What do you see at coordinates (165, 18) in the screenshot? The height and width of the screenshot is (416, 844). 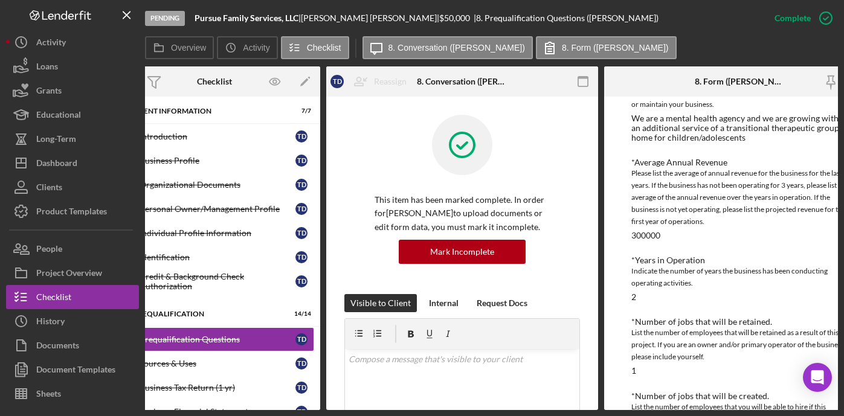 I see `div: Pending` at bounding box center [165, 18].